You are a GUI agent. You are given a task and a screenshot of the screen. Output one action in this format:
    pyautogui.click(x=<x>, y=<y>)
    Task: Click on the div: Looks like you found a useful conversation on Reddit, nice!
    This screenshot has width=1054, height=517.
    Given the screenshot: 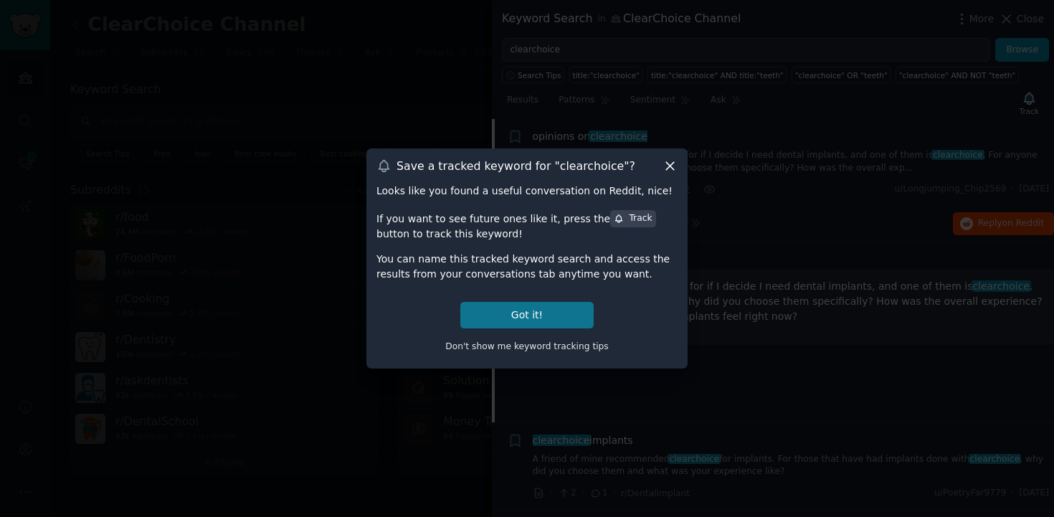 What is the action you would take?
    pyautogui.click(x=527, y=191)
    